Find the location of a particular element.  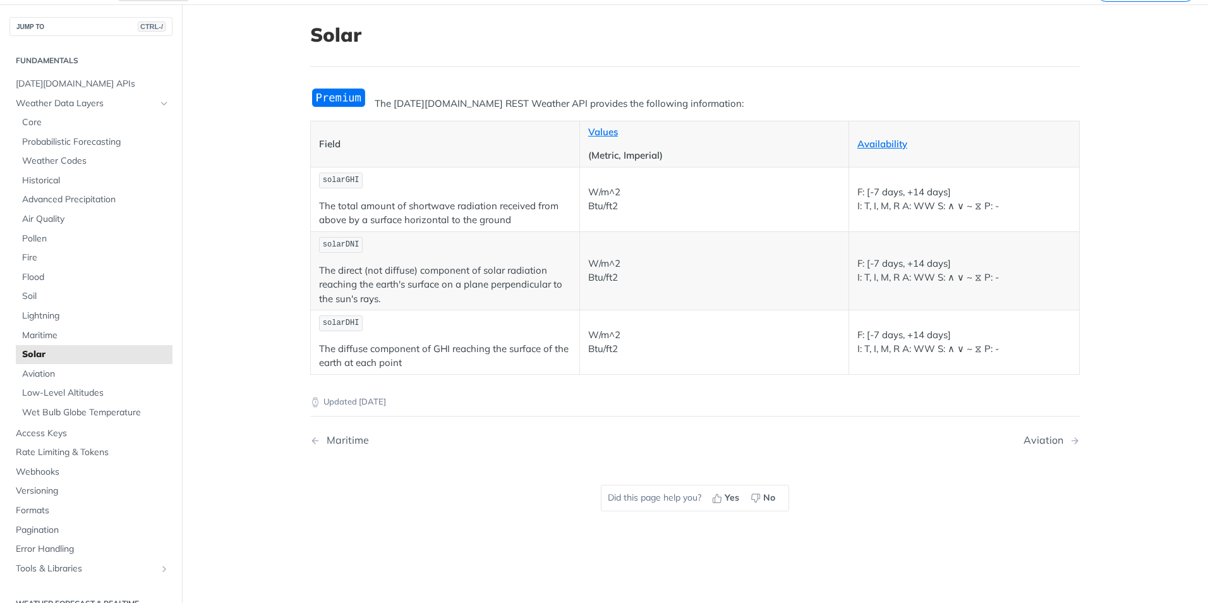

a: Webhooks is located at coordinates (91, 472).